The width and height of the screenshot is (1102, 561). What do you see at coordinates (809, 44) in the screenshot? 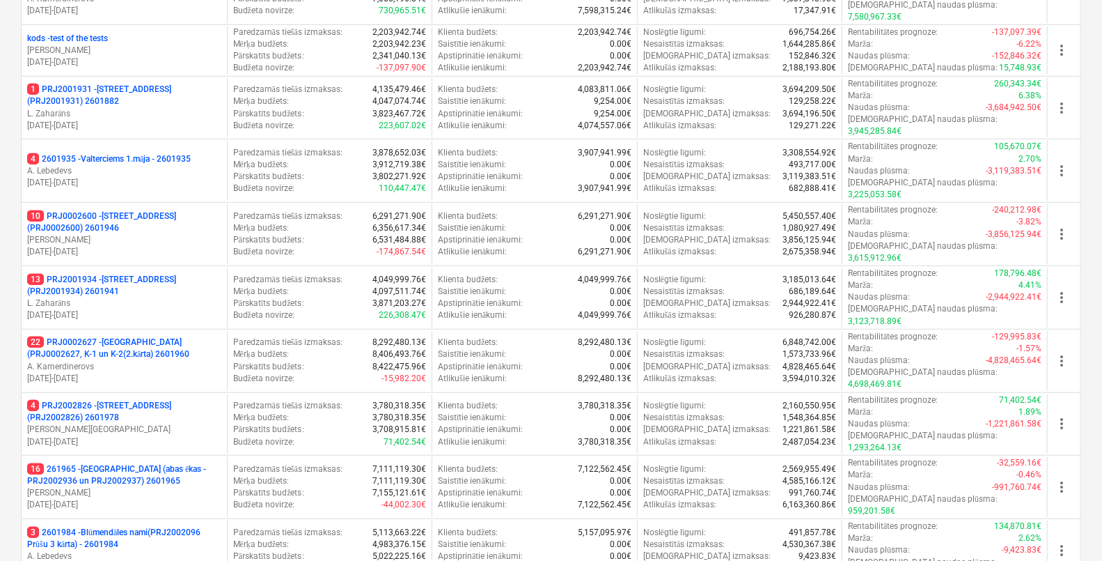
I see `p: 1,644,285.86€` at bounding box center [809, 44].